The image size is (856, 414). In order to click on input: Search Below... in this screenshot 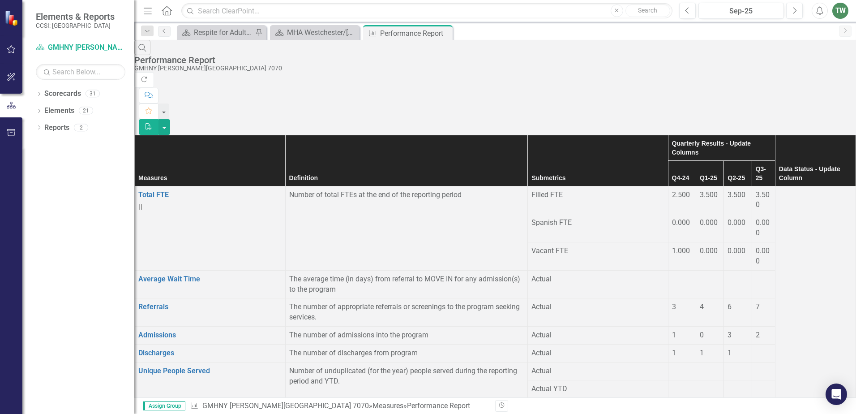, I will do `click(81, 72)`.